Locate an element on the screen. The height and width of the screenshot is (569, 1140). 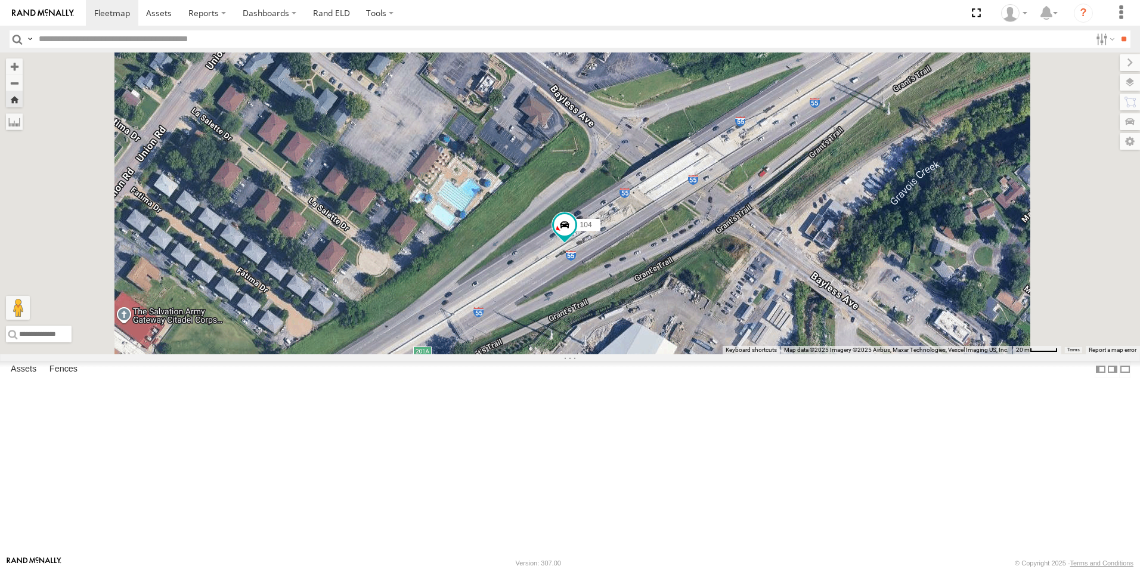
button: Keyboard shortcuts is located at coordinates (751, 350).